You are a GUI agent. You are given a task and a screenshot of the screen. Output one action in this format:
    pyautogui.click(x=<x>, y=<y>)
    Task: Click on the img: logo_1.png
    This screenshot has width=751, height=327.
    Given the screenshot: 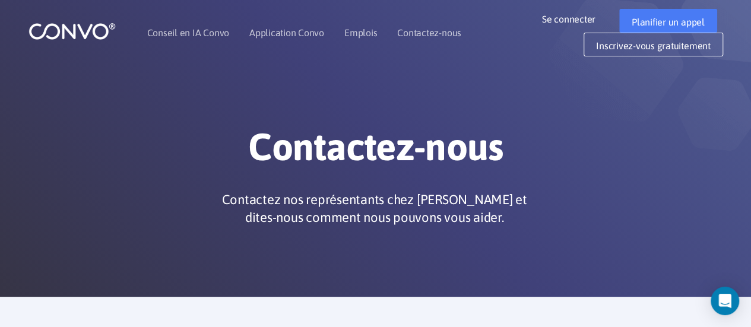 What is the action you would take?
    pyautogui.click(x=72, y=31)
    